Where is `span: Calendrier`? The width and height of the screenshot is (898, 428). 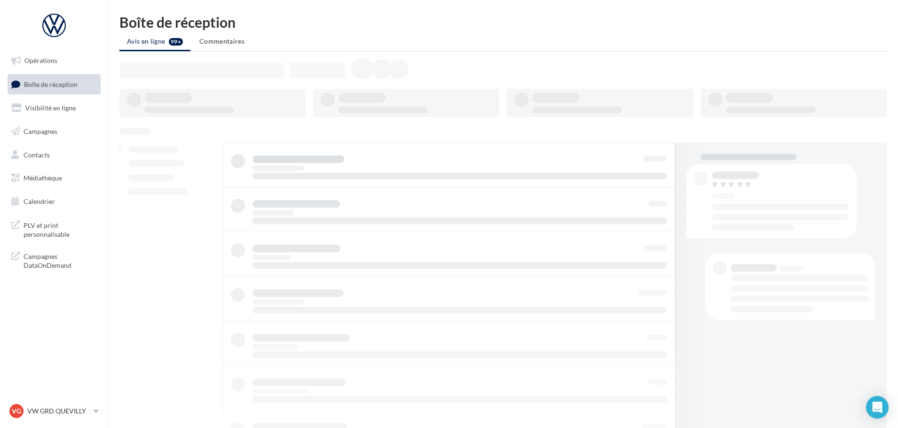 span: Calendrier is located at coordinates (39, 201).